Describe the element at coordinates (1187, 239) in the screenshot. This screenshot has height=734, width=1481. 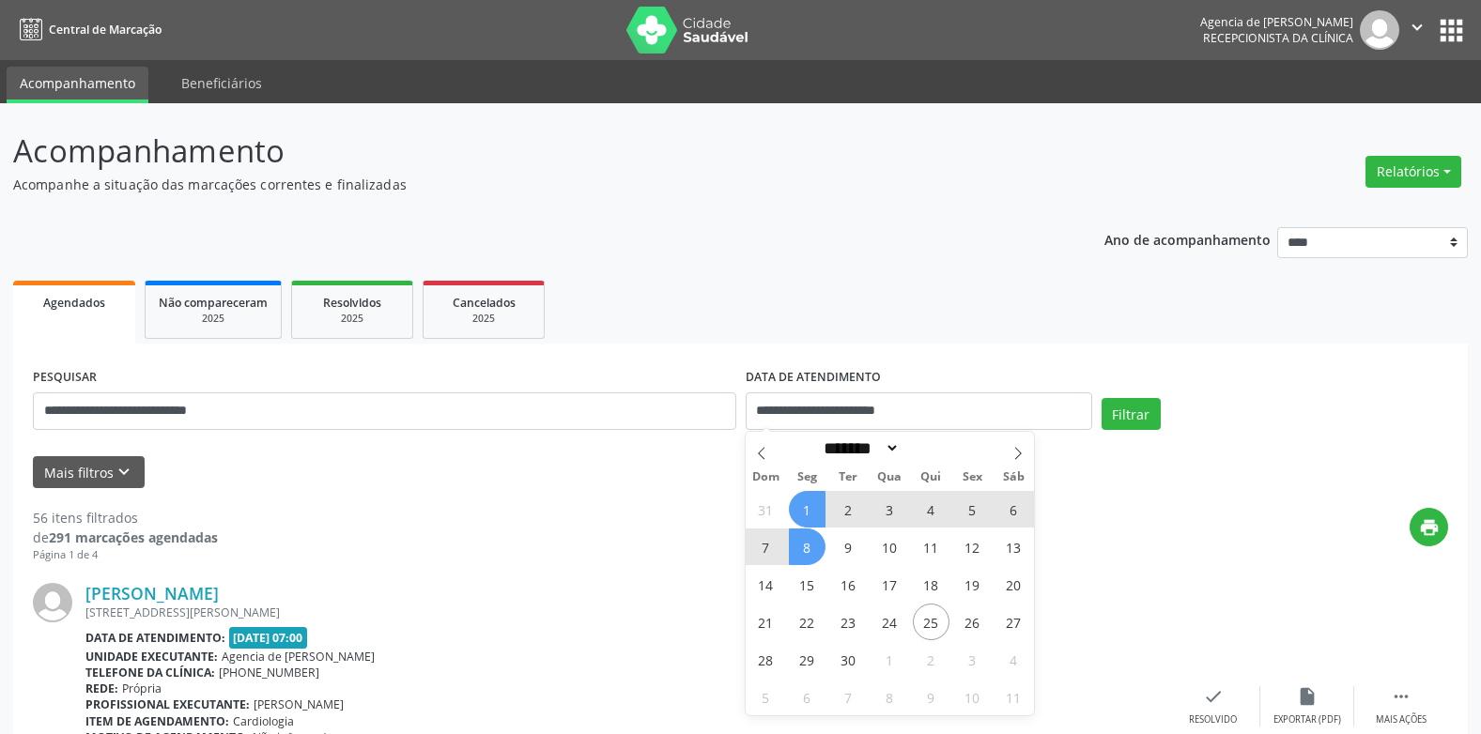
I see `p: Ano de acompanhamento` at that location.